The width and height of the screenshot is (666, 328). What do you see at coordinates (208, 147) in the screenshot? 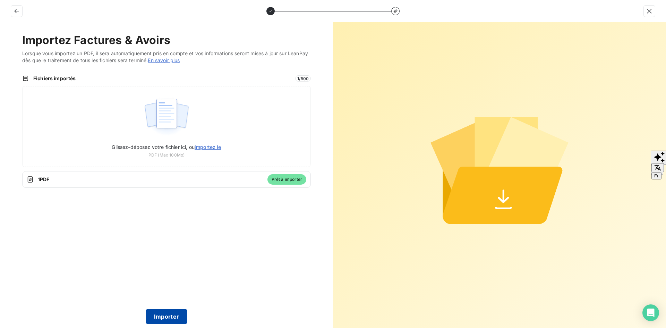
I see `span: importez le` at bounding box center [208, 147].